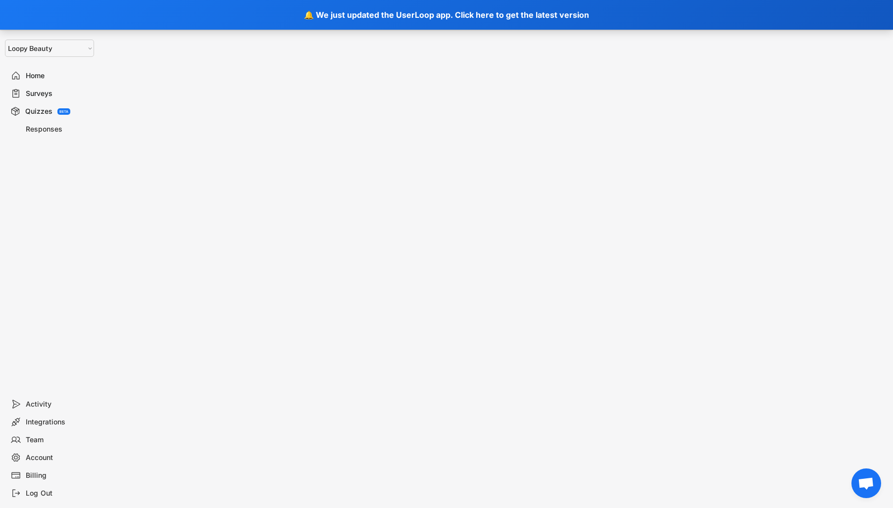  Describe the element at coordinates (866, 483) in the screenshot. I see `div: Open chat` at that location.